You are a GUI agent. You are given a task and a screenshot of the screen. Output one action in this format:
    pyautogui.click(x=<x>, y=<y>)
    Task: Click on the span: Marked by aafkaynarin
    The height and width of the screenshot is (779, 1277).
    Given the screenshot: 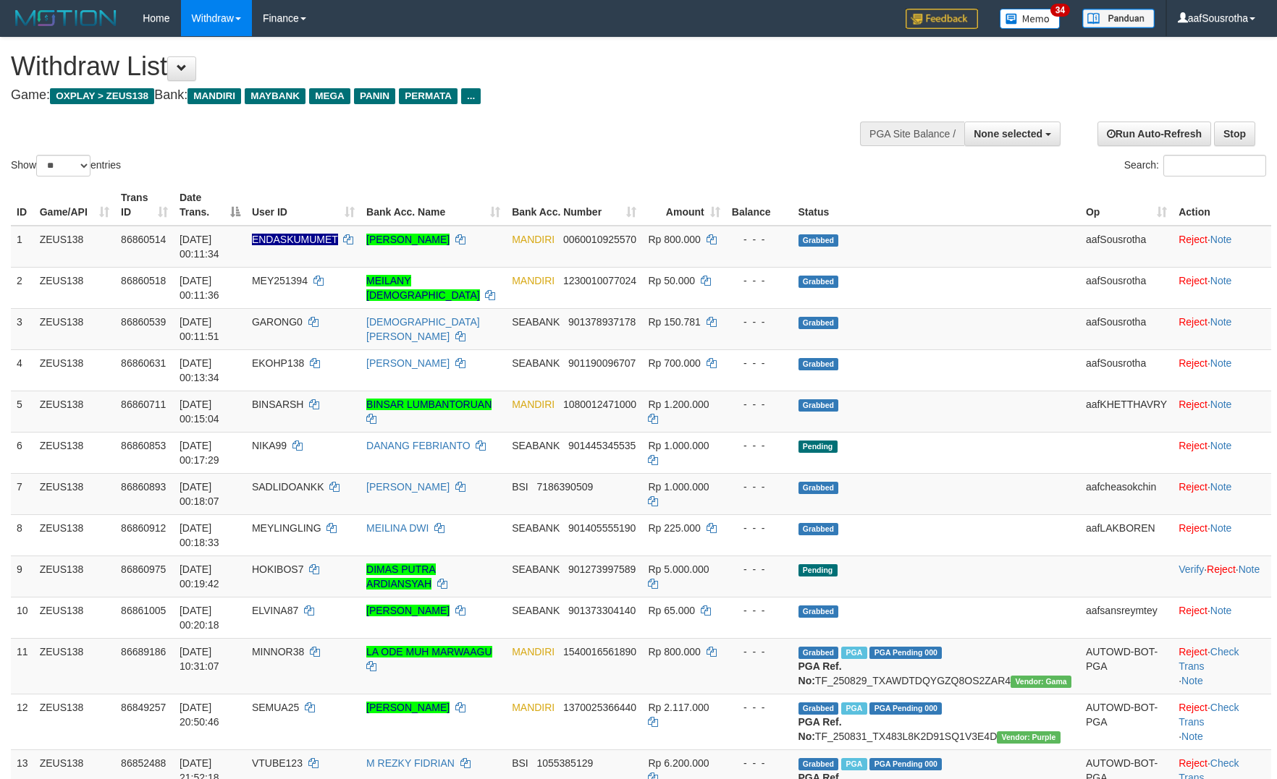 What is the action you would take?
    pyautogui.click(x=853, y=653)
    